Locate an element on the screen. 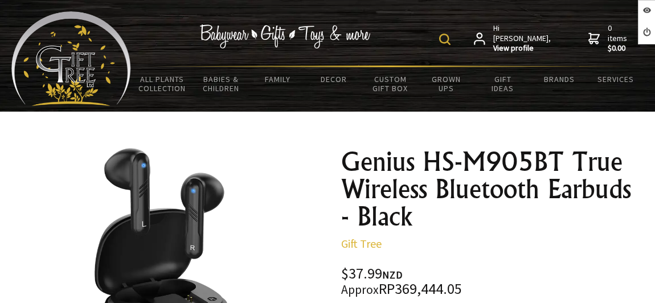 The image size is (655, 303). span: 0 items is located at coordinates (618, 38).